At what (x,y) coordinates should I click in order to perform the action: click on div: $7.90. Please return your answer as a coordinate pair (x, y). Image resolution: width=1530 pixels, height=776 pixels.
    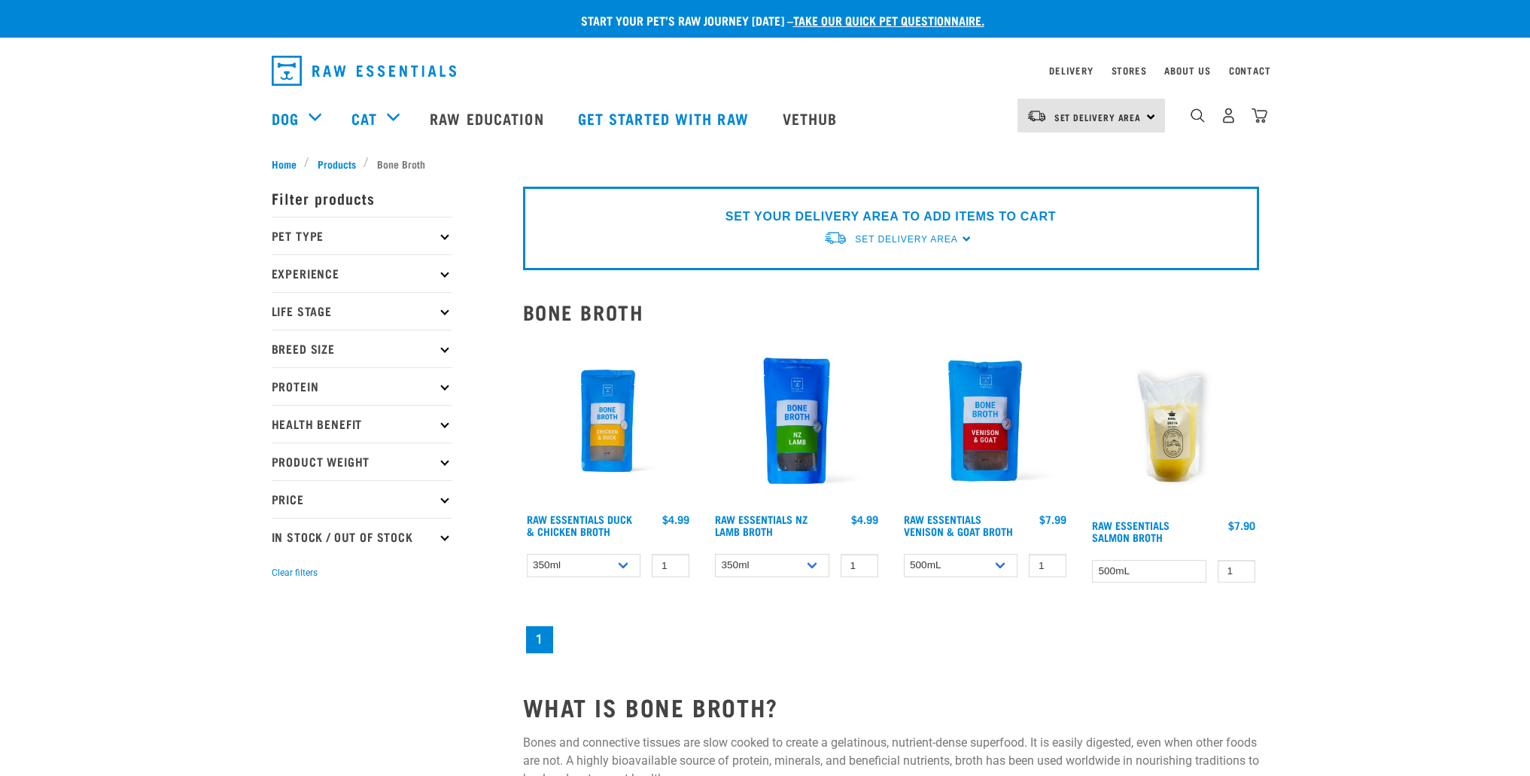
    Looking at the image, I should click on (1242, 525).